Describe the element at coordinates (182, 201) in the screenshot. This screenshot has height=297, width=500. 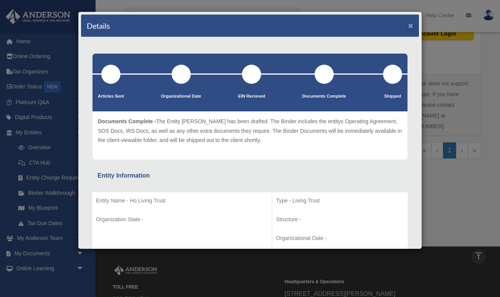
I see `p: Entity Name - Ho Living Trust` at that location.